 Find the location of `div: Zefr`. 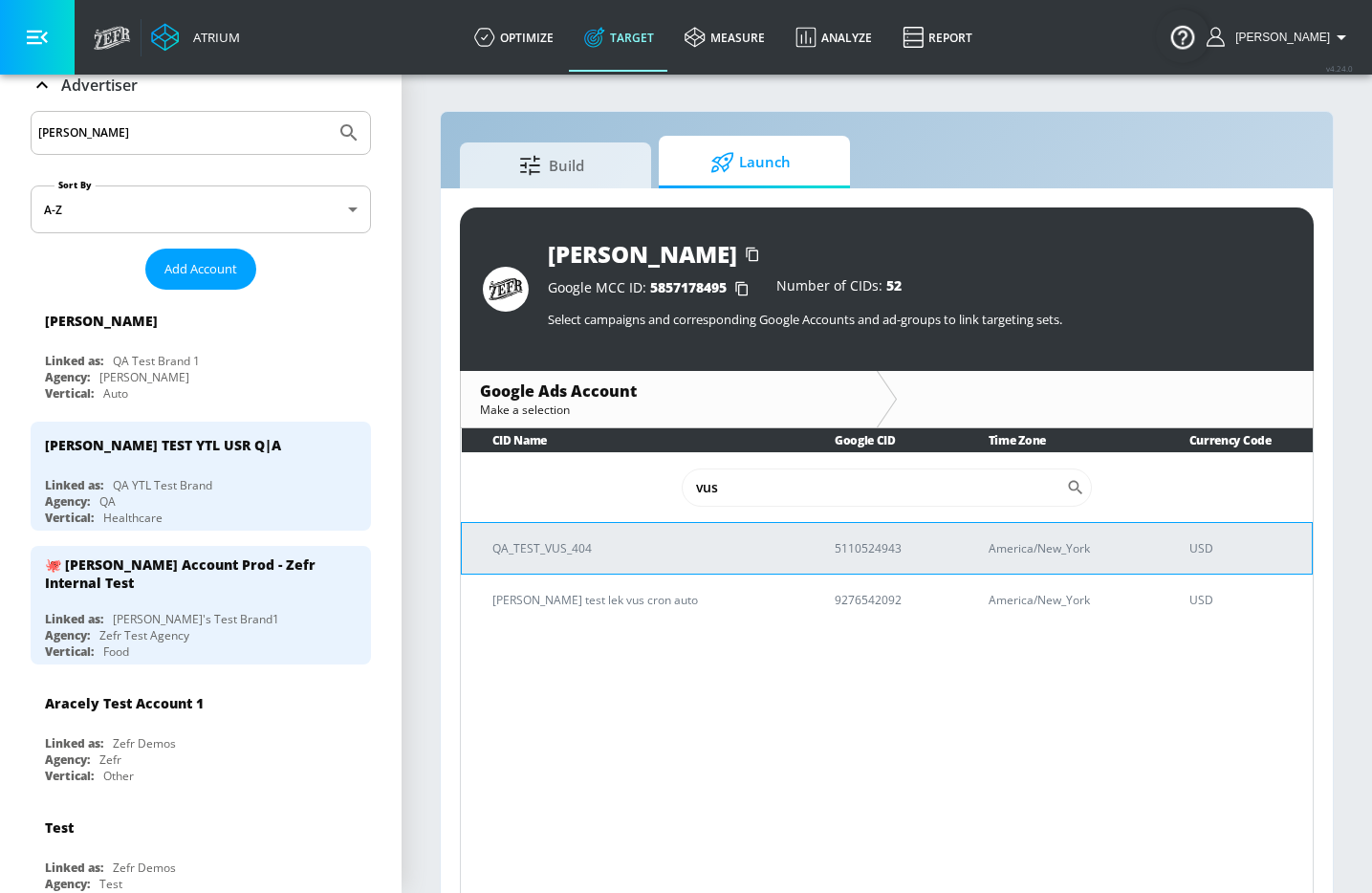

div: Zefr is located at coordinates (110, 759).